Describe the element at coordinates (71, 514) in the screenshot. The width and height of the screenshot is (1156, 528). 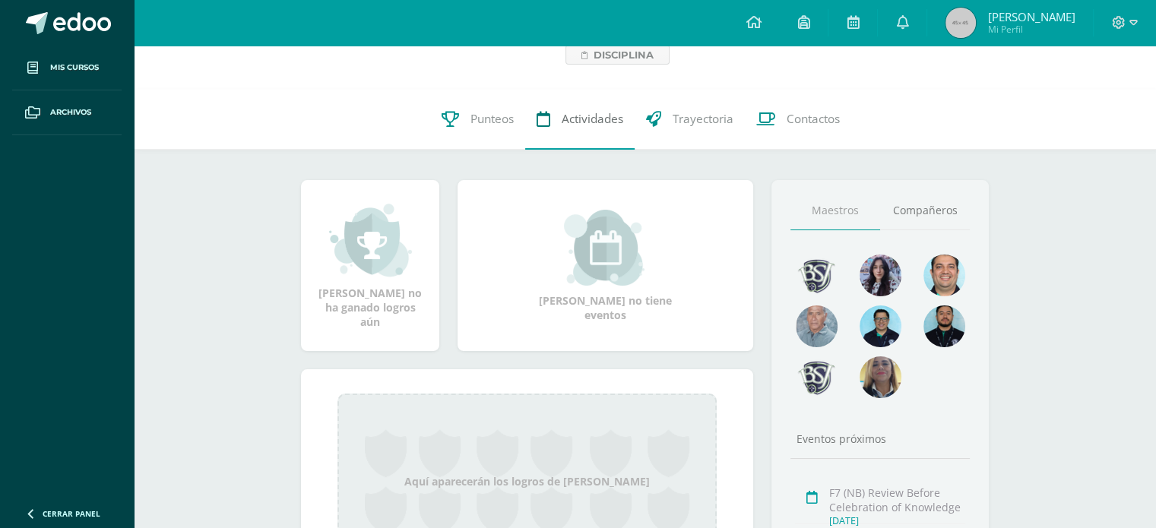
I see `span: Cerrar panel` at that location.